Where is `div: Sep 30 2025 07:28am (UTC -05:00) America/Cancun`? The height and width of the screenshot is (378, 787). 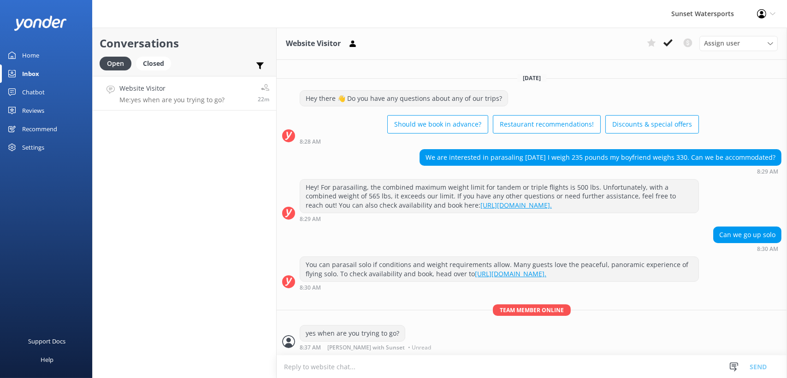
div: Sep 30 2025 07:28am (UTC -05:00) America/Cancun is located at coordinates (499, 141).